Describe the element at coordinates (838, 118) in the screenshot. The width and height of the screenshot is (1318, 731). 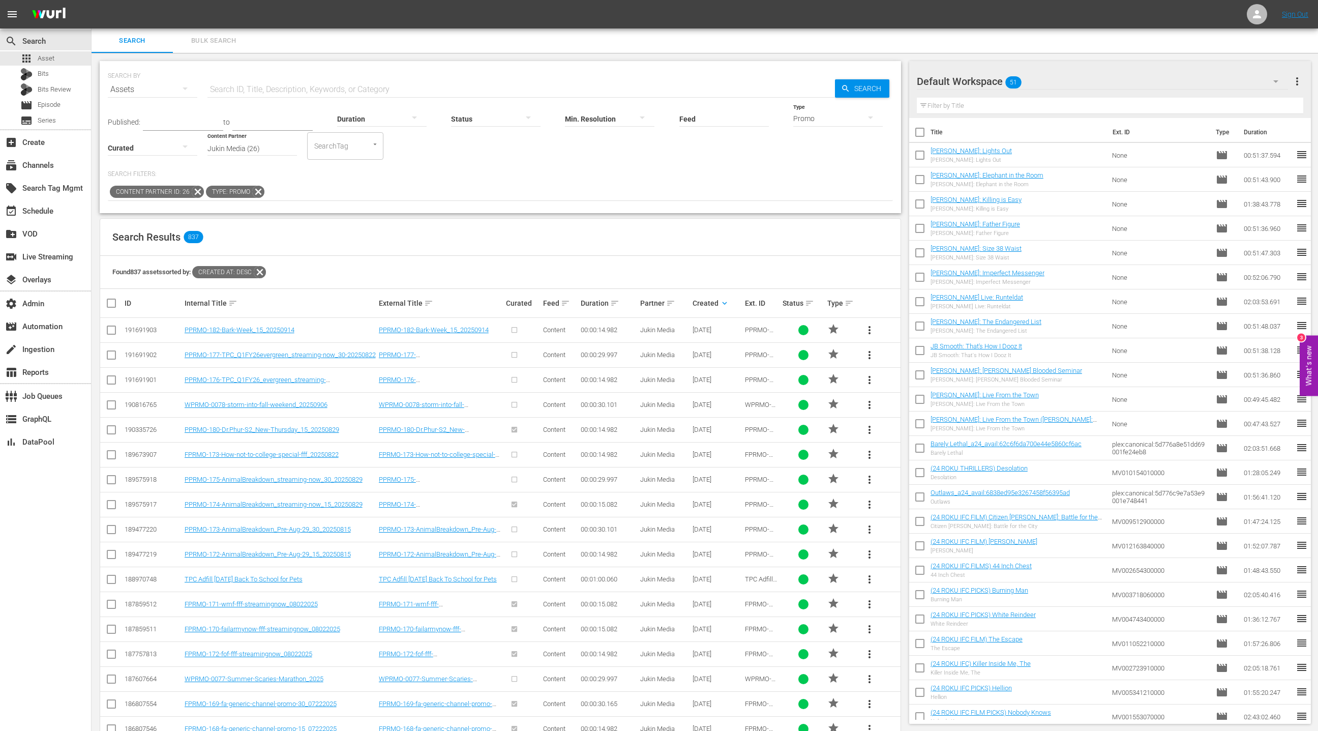
I see `div: Promo` at that location.